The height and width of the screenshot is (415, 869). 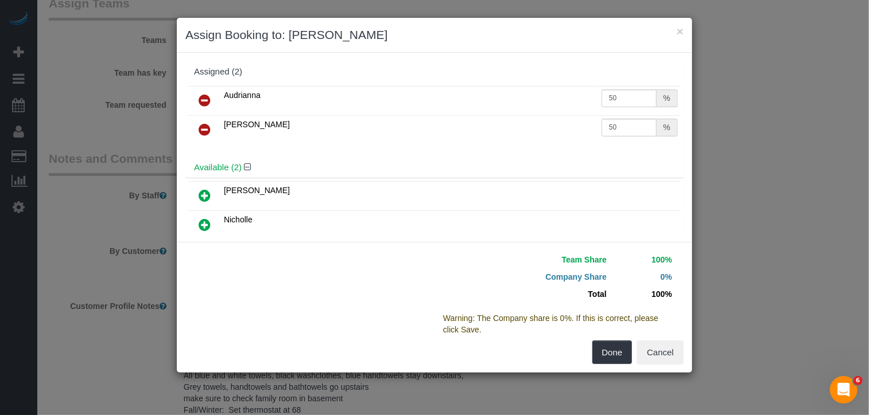 I want to click on span: 6, so click(x=858, y=381).